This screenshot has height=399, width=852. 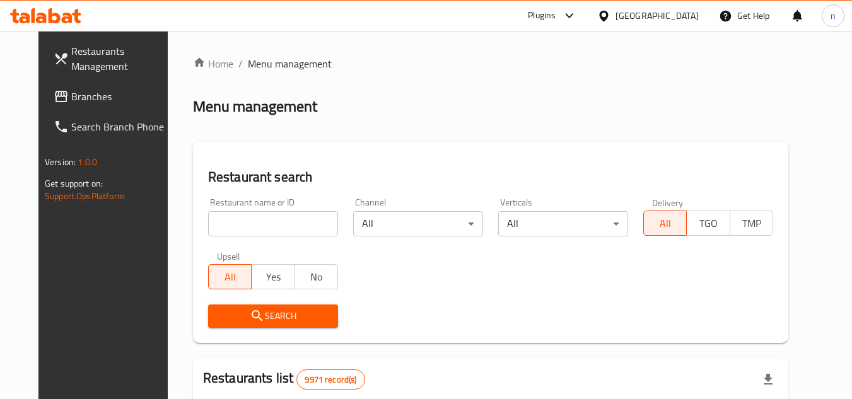 What do you see at coordinates (85, 196) in the screenshot?
I see `a: Support.OpsPlatform` at bounding box center [85, 196].